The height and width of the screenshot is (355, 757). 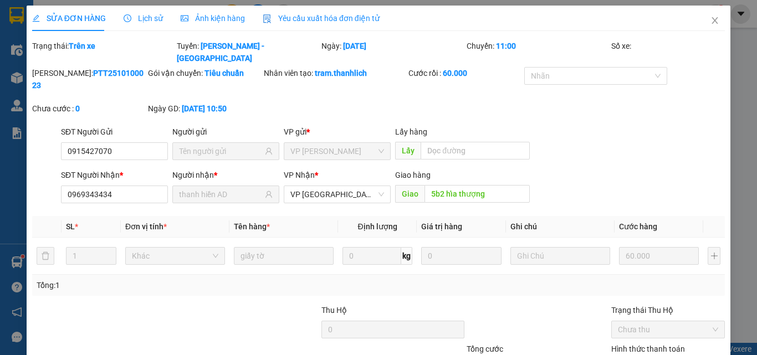 I want to click on span: Đơn vị tính, so click(x=146, y=227).